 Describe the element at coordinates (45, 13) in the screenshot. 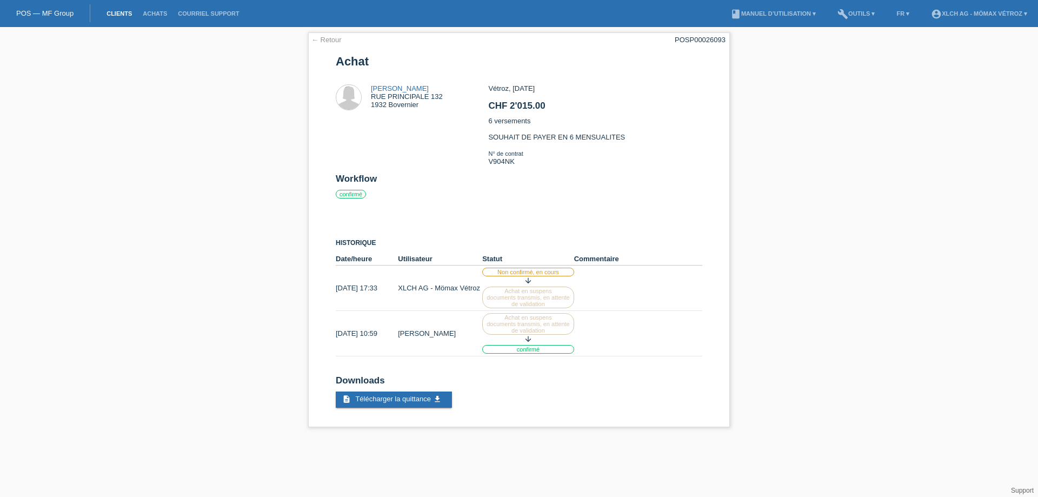

I see `a: POS — MF Group` at that location.